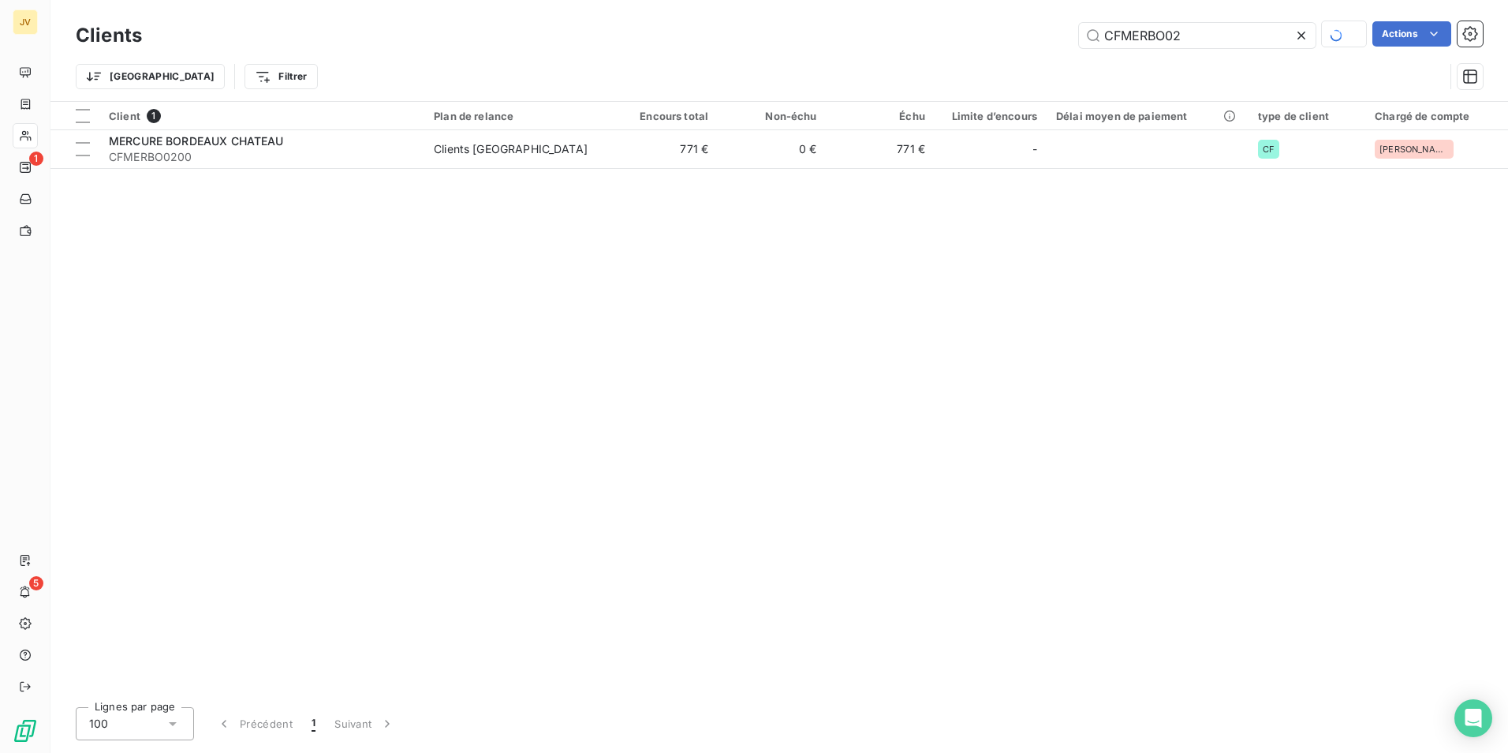 The height and width of the screenshot is (753, 1508). Describe the element at coordinates (771, 116) in the screenshot. I see `div: Non-échu` at that location.